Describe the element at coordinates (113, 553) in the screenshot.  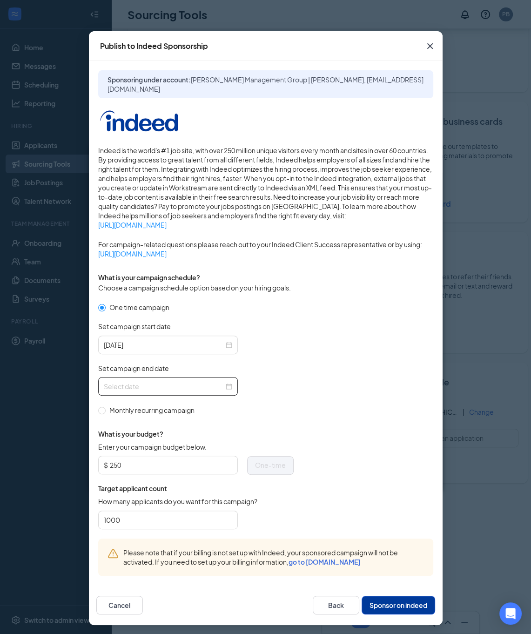
I see `svg: Warning` at that location.